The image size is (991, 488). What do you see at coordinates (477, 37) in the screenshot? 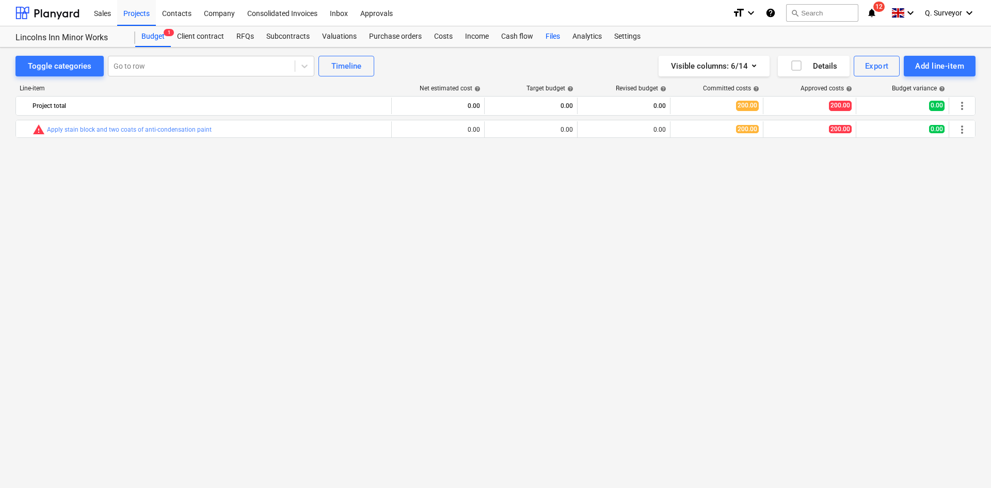
I see `div: Income` at bounding box center [477, 37].